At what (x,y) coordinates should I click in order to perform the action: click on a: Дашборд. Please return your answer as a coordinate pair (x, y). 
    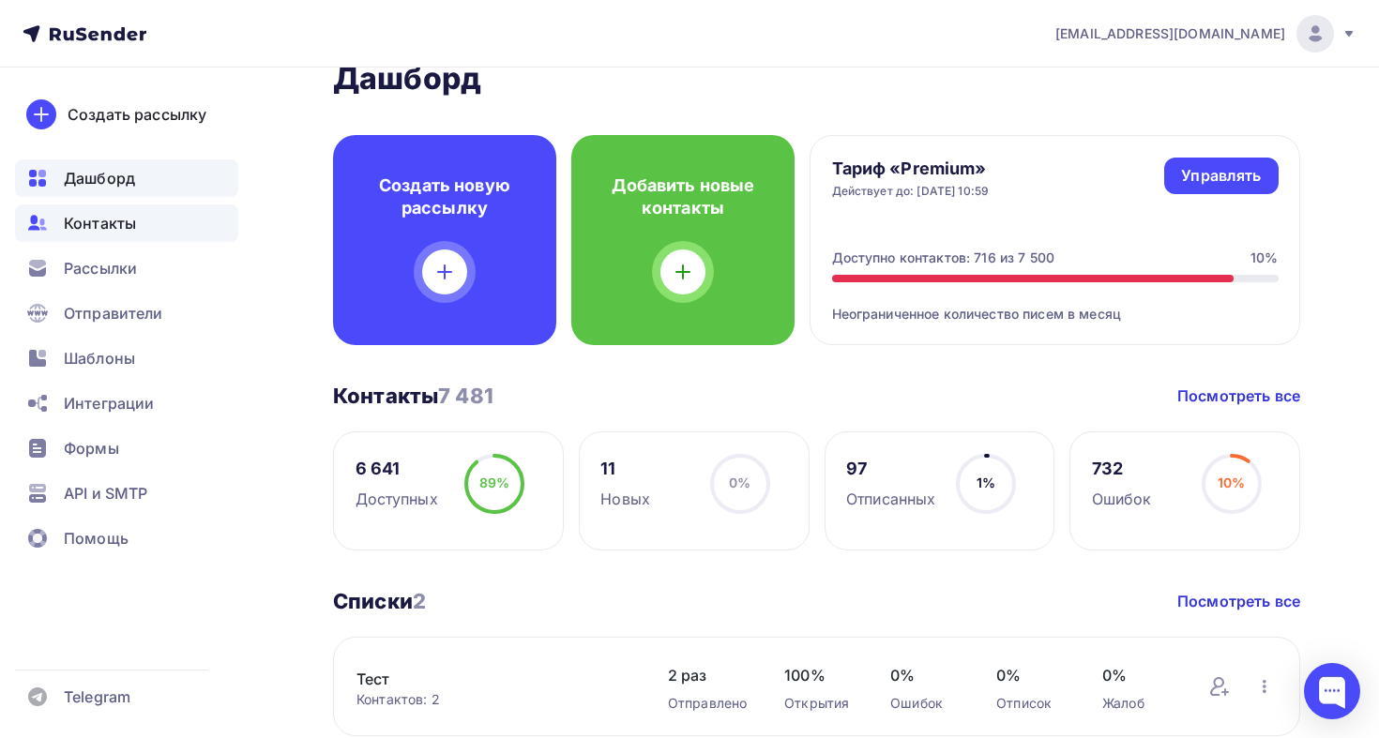
    Looking at the image, I should click on (127, 178).